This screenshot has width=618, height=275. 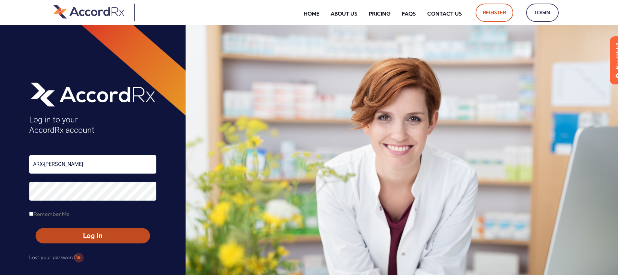 I want to click on a: default-logo, so click(x=89, y=11).